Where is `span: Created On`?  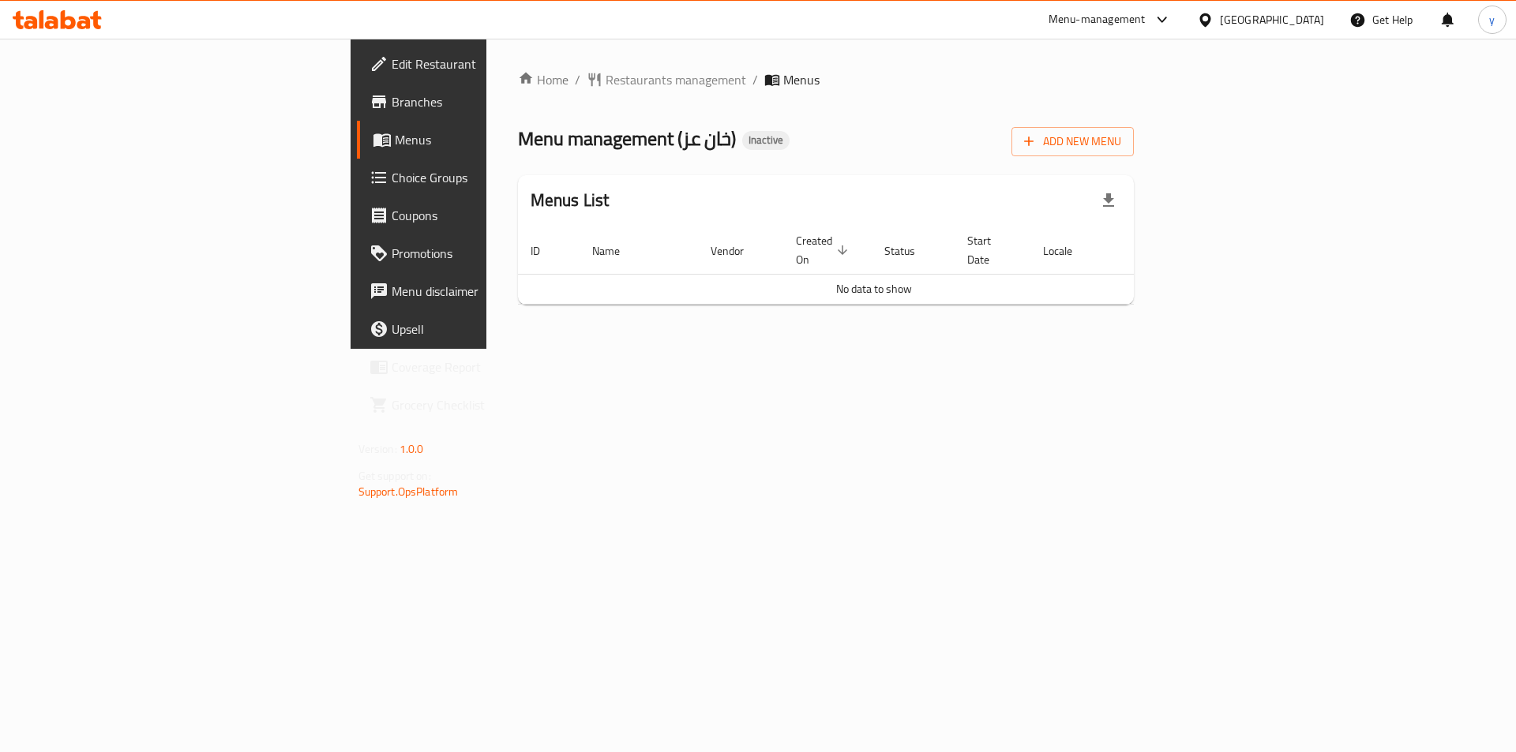 span: Created On is located at coordinates (824, 250).